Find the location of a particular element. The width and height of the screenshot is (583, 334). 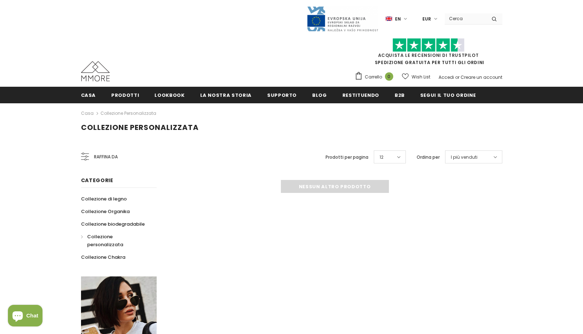

a: Prodotti is located at coordinates (125, 95).